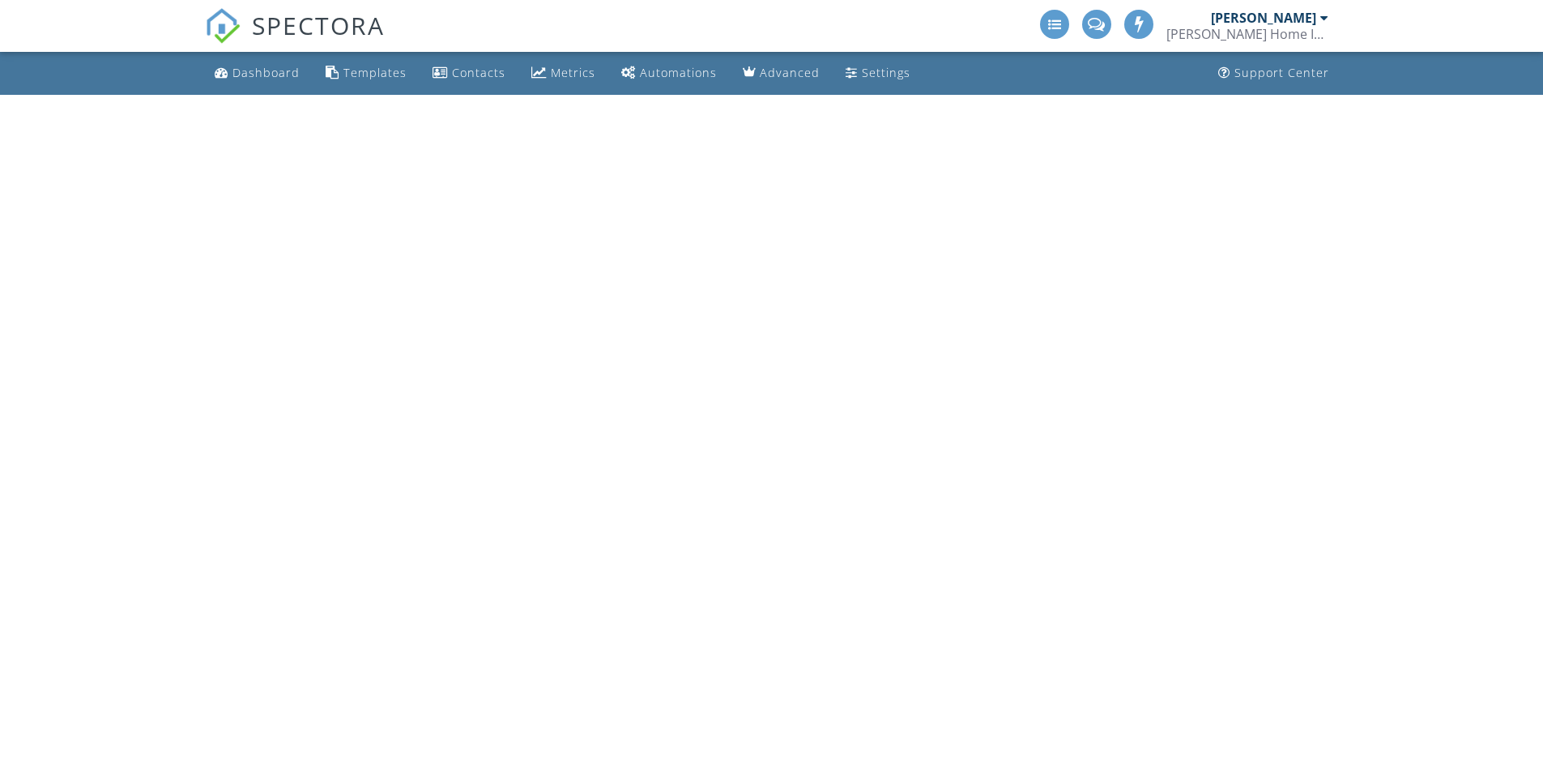 The image size is (1543, 766). What do you see at coordinates (295, 39) in the screenshot?
I see `a: SPECTORA` at bounding box center [295, 39].